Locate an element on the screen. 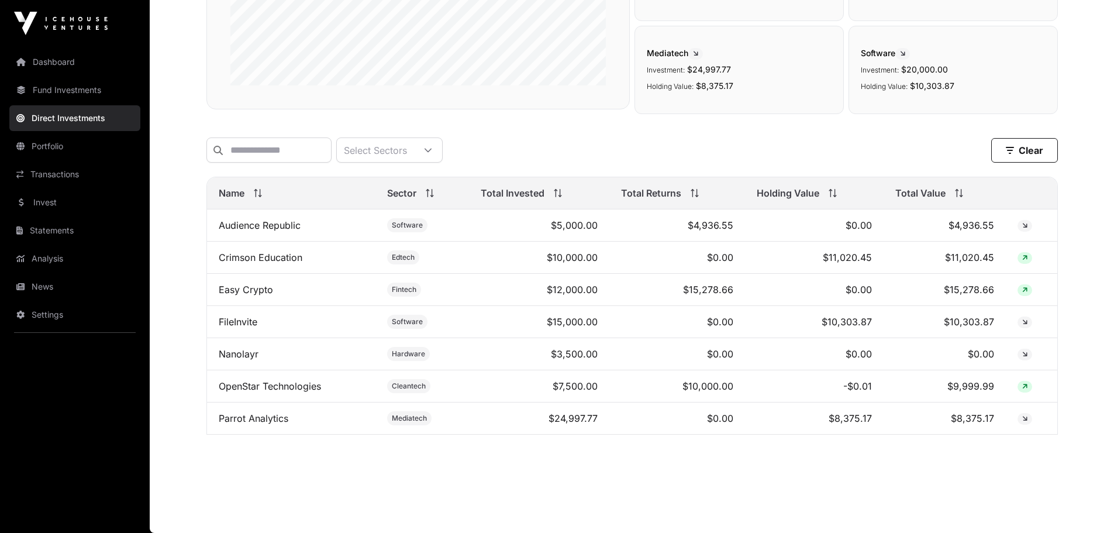  a: Nanolayr is located at coordinates (239, 354).